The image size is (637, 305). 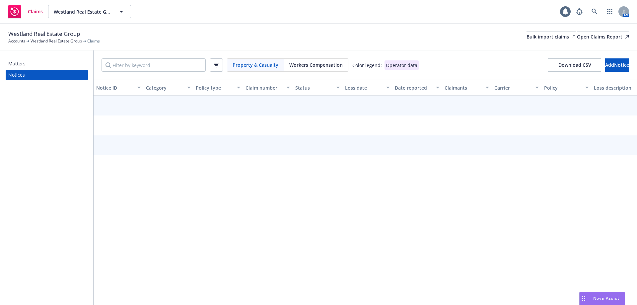 I want to click on button: Status, so click(x=317, y=88).